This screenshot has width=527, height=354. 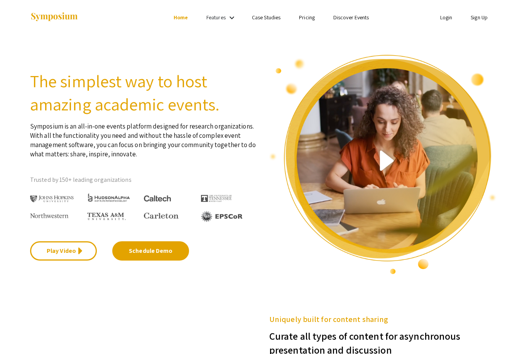 I want to click on a: Pricing, so click(x=307, y=17).